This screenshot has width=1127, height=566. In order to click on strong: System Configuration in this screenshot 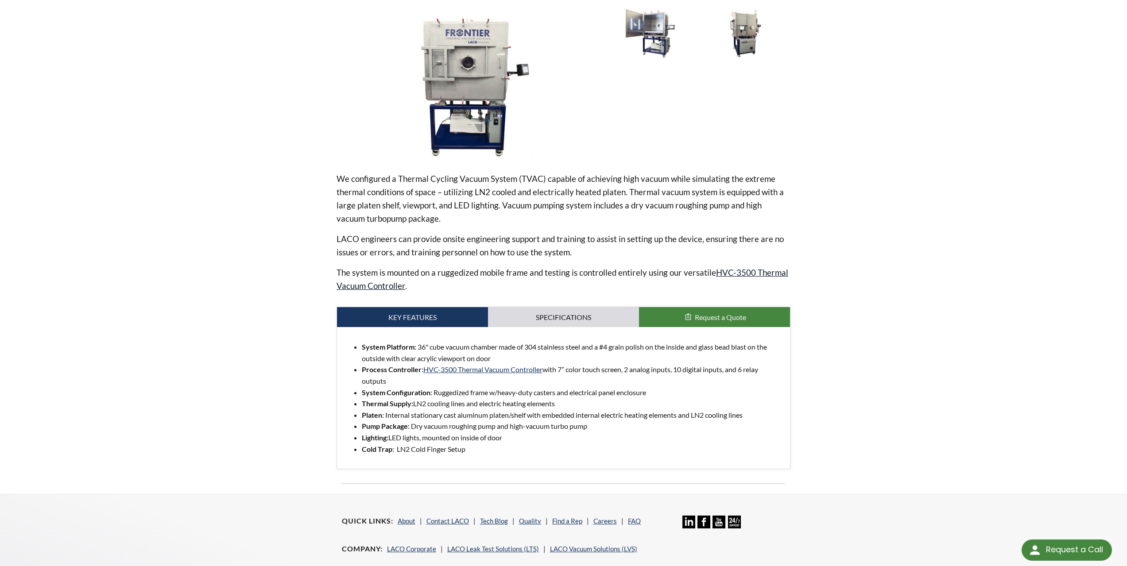, I will do `click(396, 392)`.